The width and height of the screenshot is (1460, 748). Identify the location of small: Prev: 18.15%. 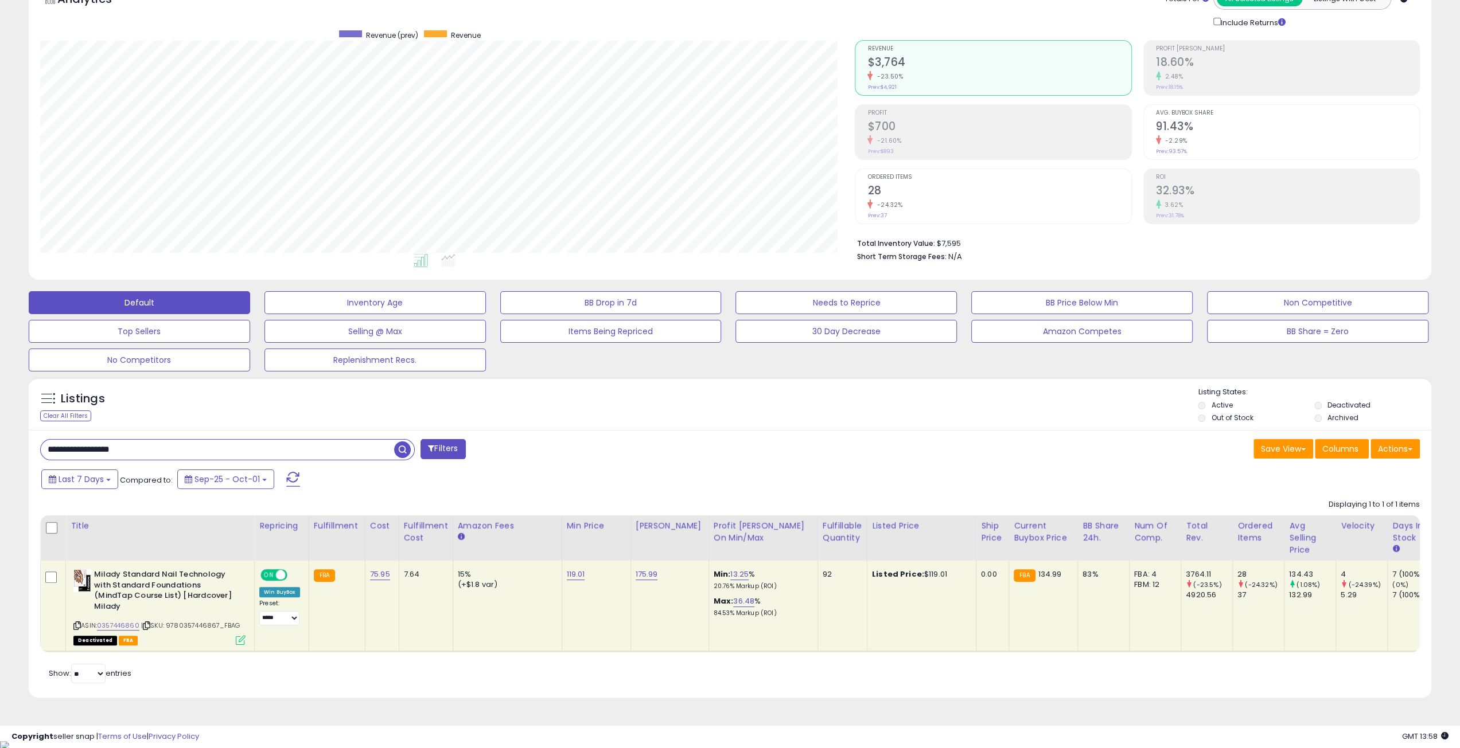
(1169, 87).